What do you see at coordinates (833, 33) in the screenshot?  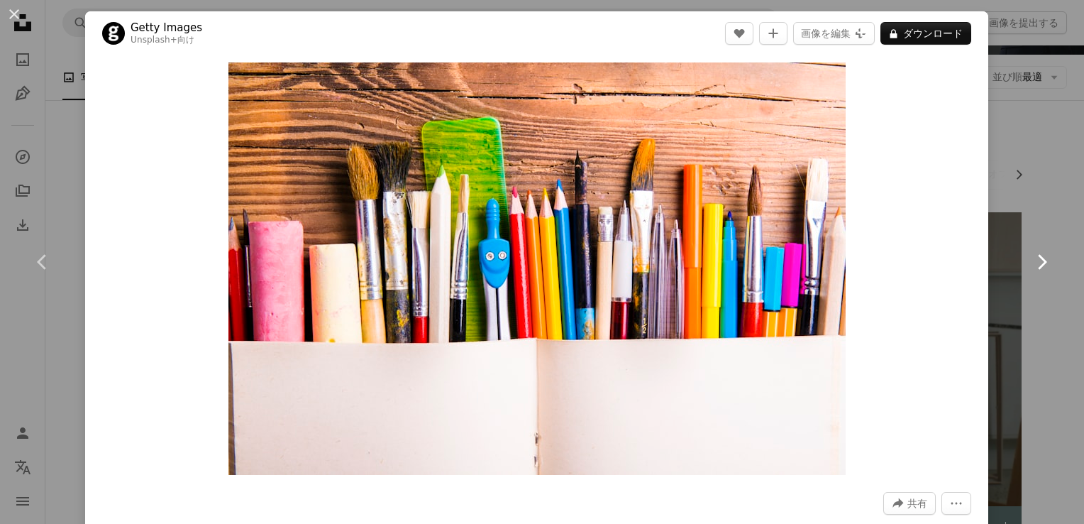 I see `button: 画像を編集` at bounding box center [833, 33].